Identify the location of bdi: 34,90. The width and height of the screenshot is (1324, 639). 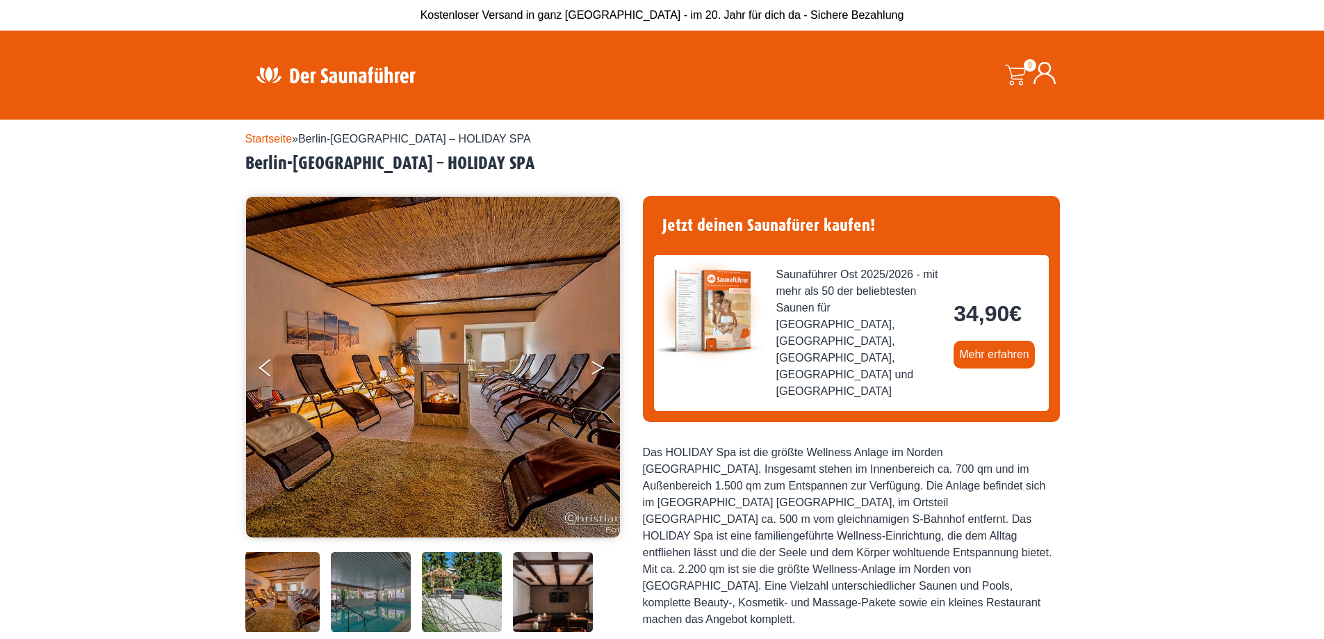
(987, 313).